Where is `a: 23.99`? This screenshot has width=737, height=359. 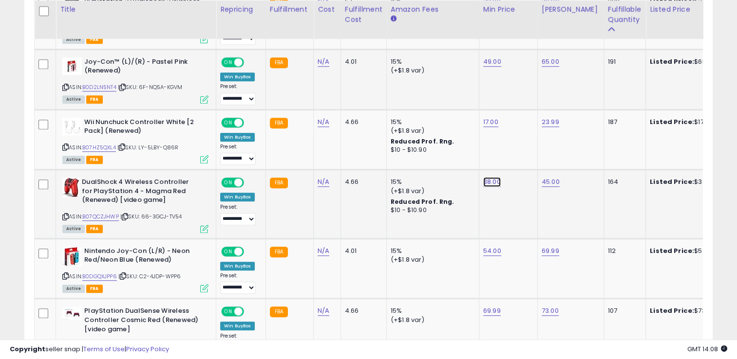 a: 23.99 is located at coordinates (550, 122).